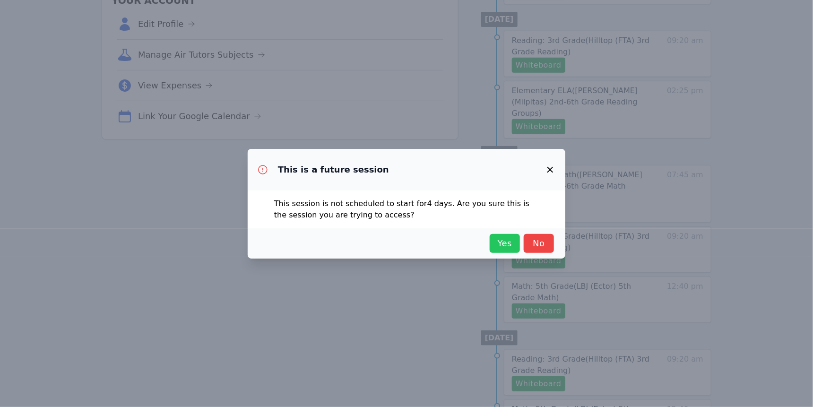  Describe the element at coordinates (539, 243) in the screenshot. I see `span: No` at that location.